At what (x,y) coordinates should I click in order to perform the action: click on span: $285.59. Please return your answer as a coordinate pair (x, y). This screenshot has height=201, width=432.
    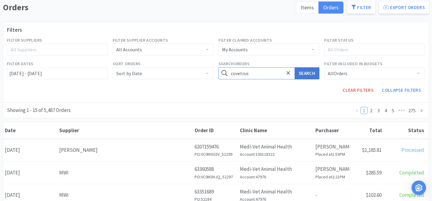
    Looking at the image, I should click on (374, 173).